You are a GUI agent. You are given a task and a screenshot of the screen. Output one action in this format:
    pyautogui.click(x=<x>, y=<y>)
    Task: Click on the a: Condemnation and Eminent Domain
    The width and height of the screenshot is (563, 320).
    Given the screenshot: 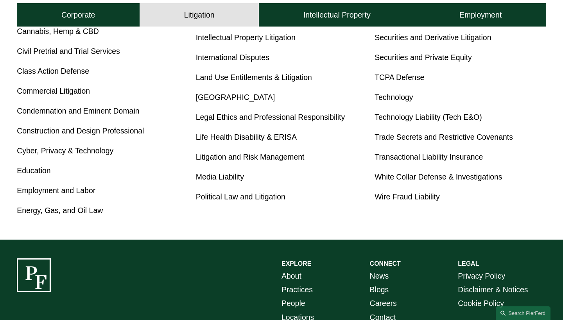 What is the action you would take?
    pyautogui.click(x=78, y=111)
    